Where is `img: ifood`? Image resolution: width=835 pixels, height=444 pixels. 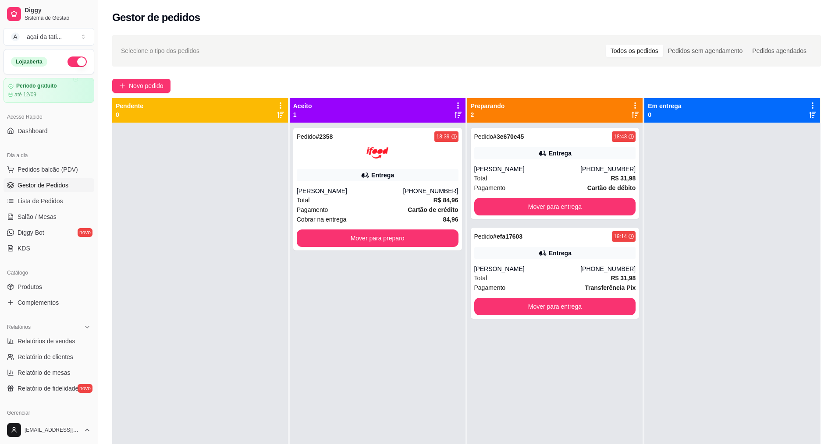 img: ifood is located at coordinates (377, 153).